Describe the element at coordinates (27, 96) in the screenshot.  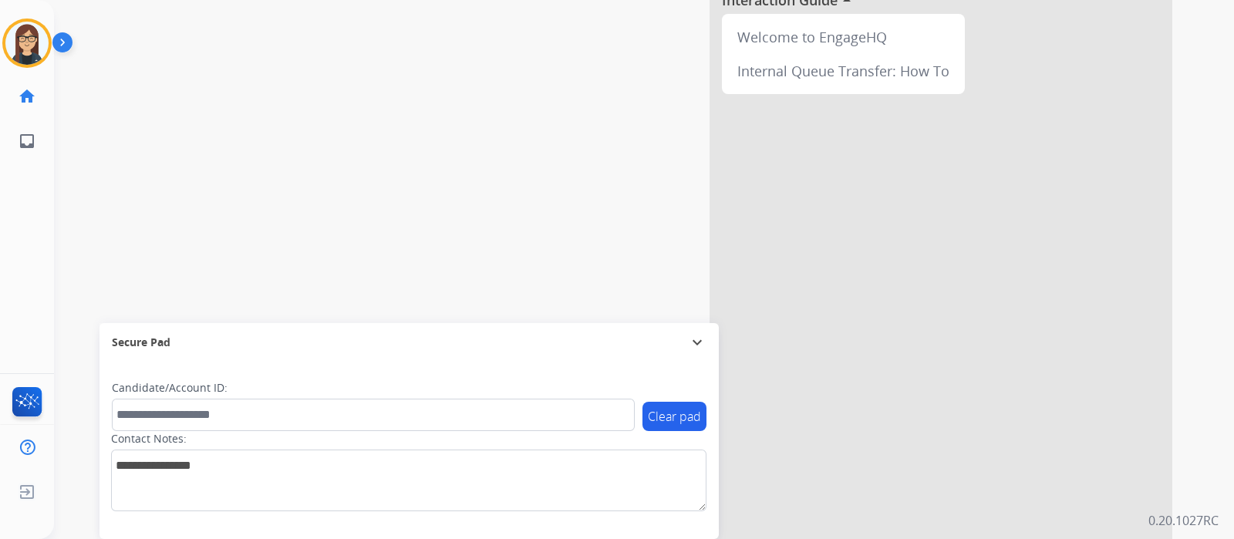
I see `mat-icon: home` at that location.